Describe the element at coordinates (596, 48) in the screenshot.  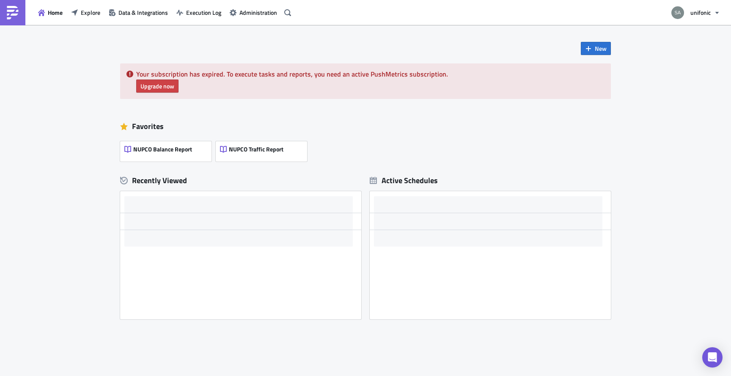
I see `button: New` at that location.